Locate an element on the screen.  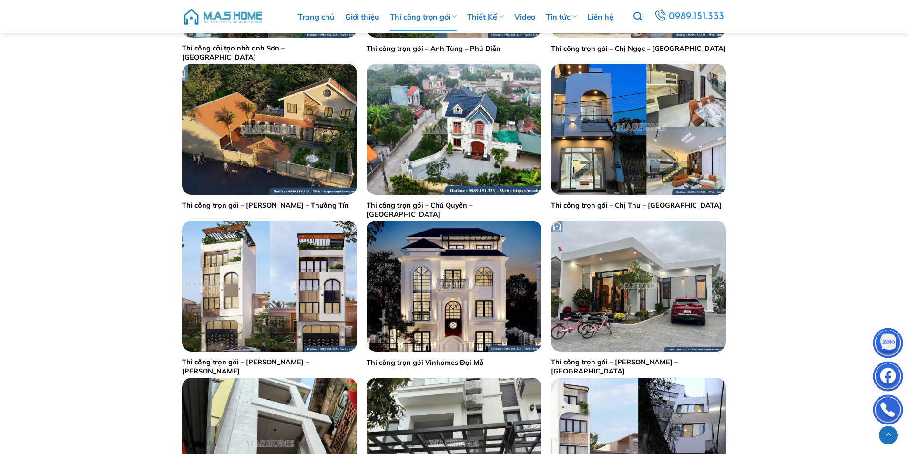
img: Thi công trọn gói anh Thịnh - Thường Tín | MasHome is located at coordinates (269, 129).